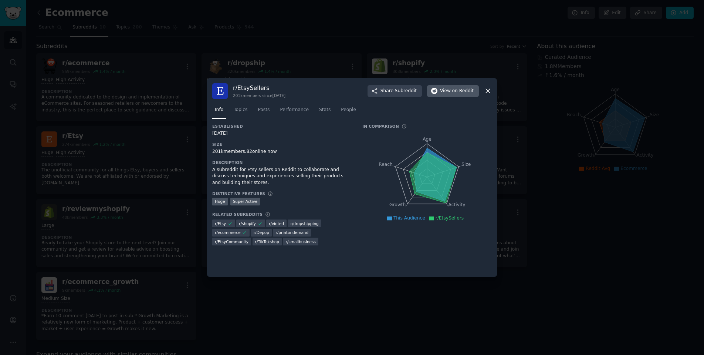 The height and width of the screenshot is (355, 704). Describe the element at coordinates (282, 162) in the screenshot. I see `h3: Description` at that location.